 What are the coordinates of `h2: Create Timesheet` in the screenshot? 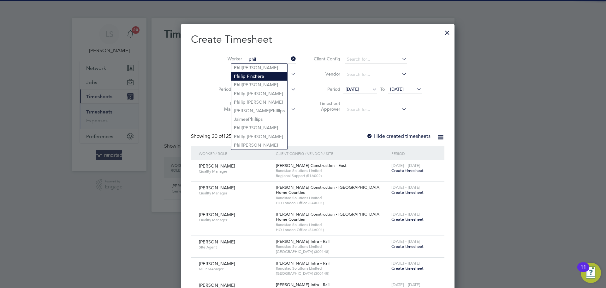 It's located at (318, 39).